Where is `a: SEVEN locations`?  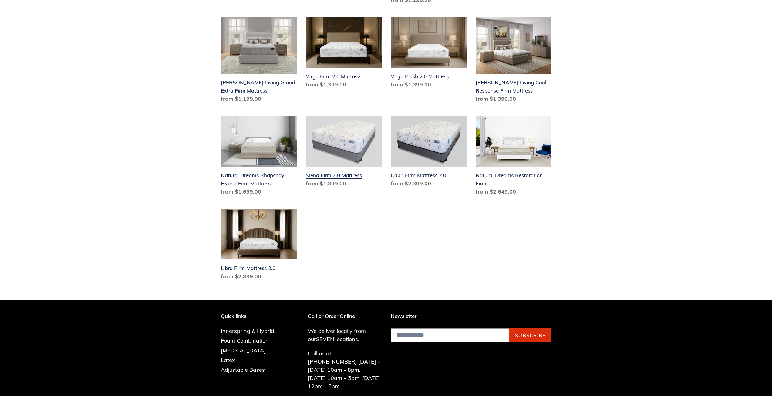 a: SEVEN locations is located at coordinates (337, 339).